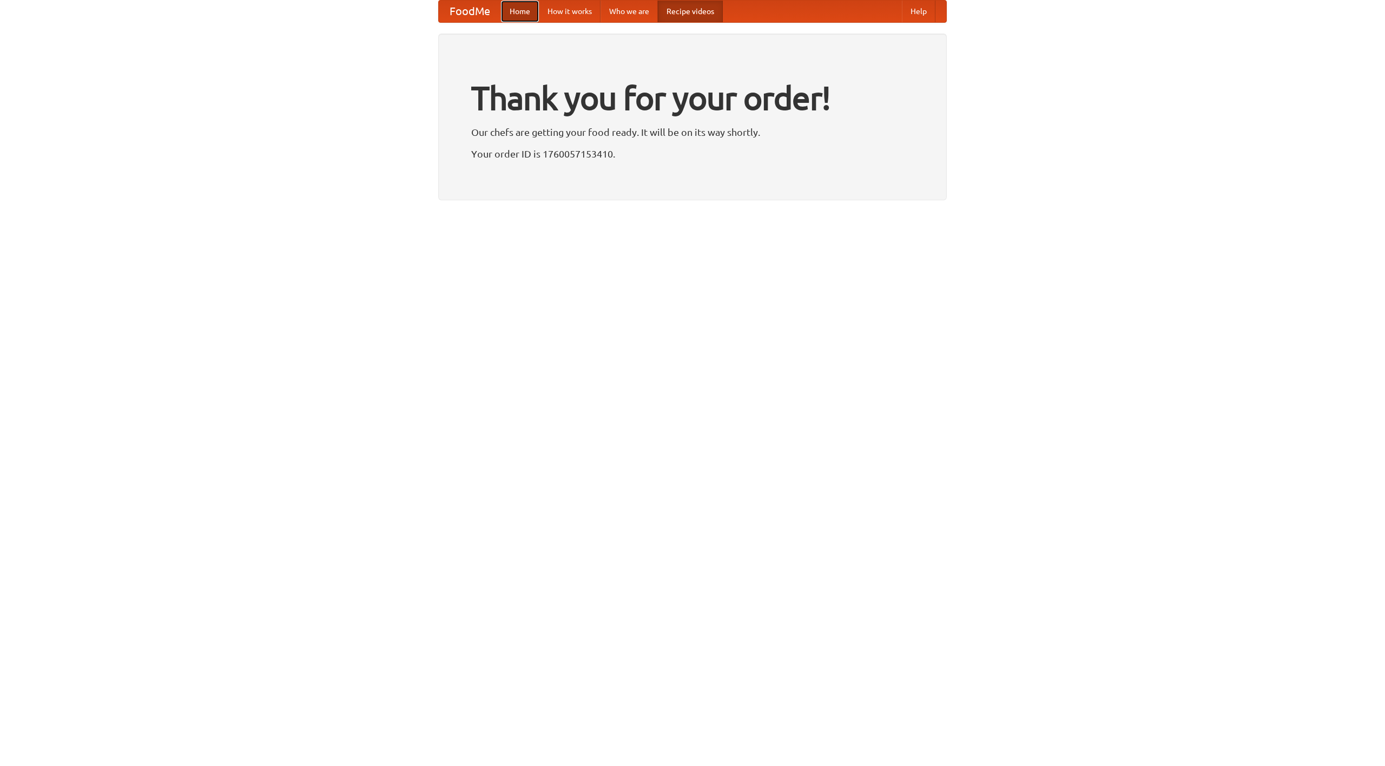 The height and width of the screenshot is (766, 1385). I want to click on a: Help, so click(919, 11).